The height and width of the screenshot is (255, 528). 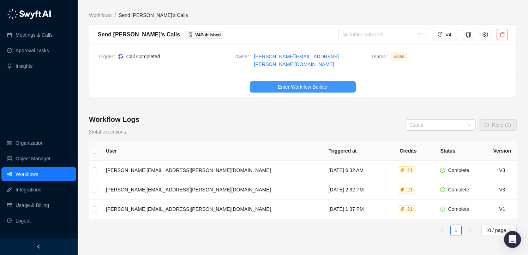 What do you see at coordinates (114, 119) in the screenshot?
I see `h4: Workflow Logs` at bounding box center [114, 119].